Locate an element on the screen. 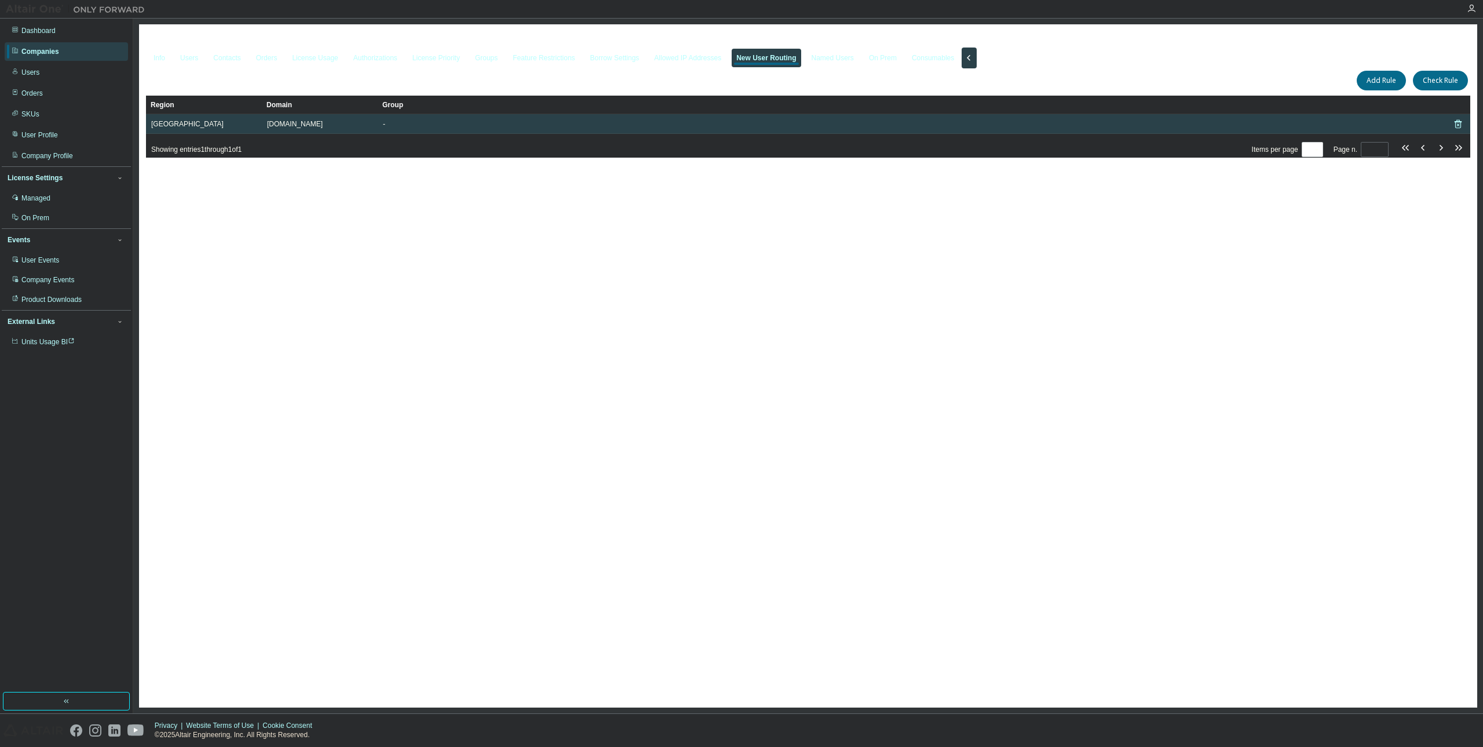  div: Company Events is located at coordinates (47, 280).